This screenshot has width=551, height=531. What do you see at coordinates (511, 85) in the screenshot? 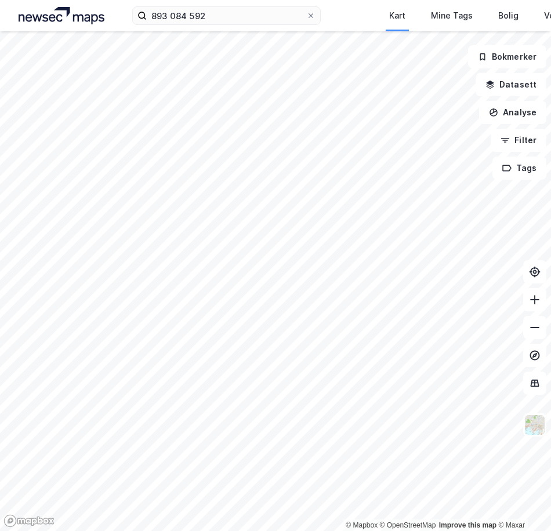
I see `button: Datasett` at bounding box center [511, 85].